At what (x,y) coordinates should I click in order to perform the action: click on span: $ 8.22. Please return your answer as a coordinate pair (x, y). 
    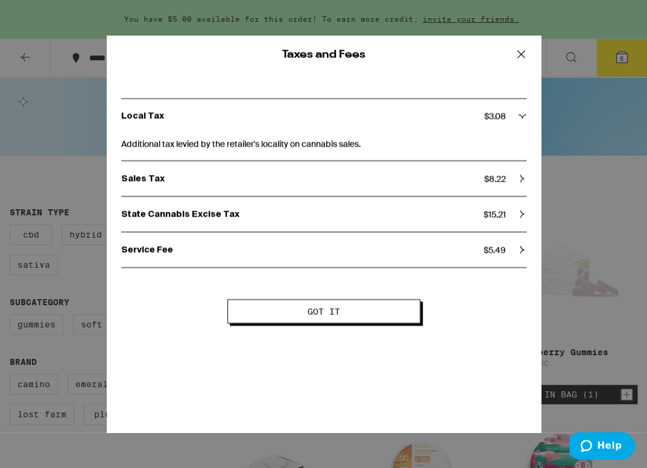
    Looking at the image, I should click on (495, 178).